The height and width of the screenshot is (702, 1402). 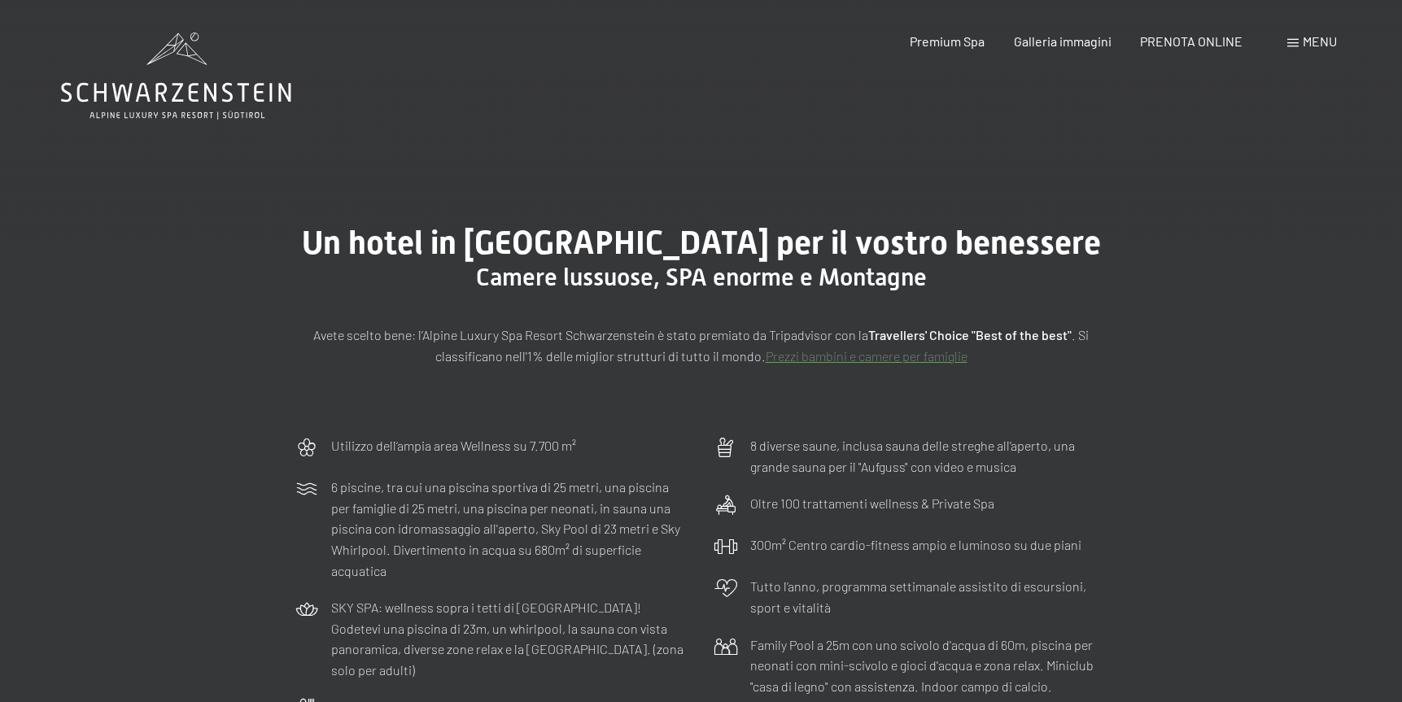 What do you see at coordinates (1191, 41) in the screenshot?
I see `span: PRENOTA ONLINE` at bounding box center [1191, 41].